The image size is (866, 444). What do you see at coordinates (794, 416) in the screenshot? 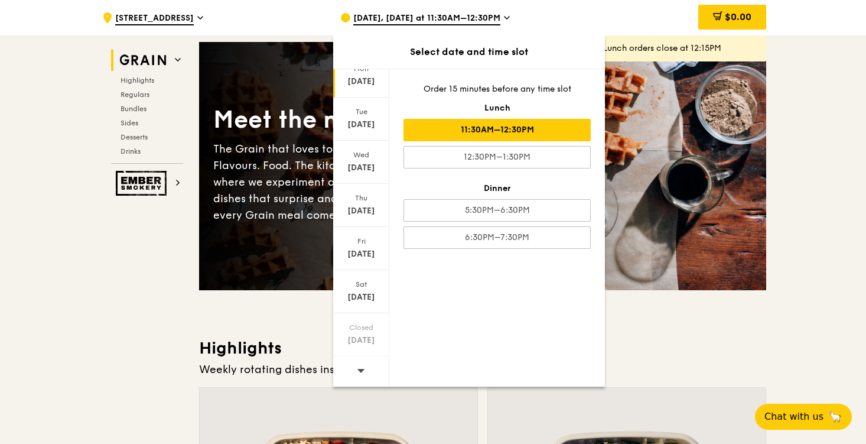
I see `span: Chat with us` at bounding box center [794, 416].